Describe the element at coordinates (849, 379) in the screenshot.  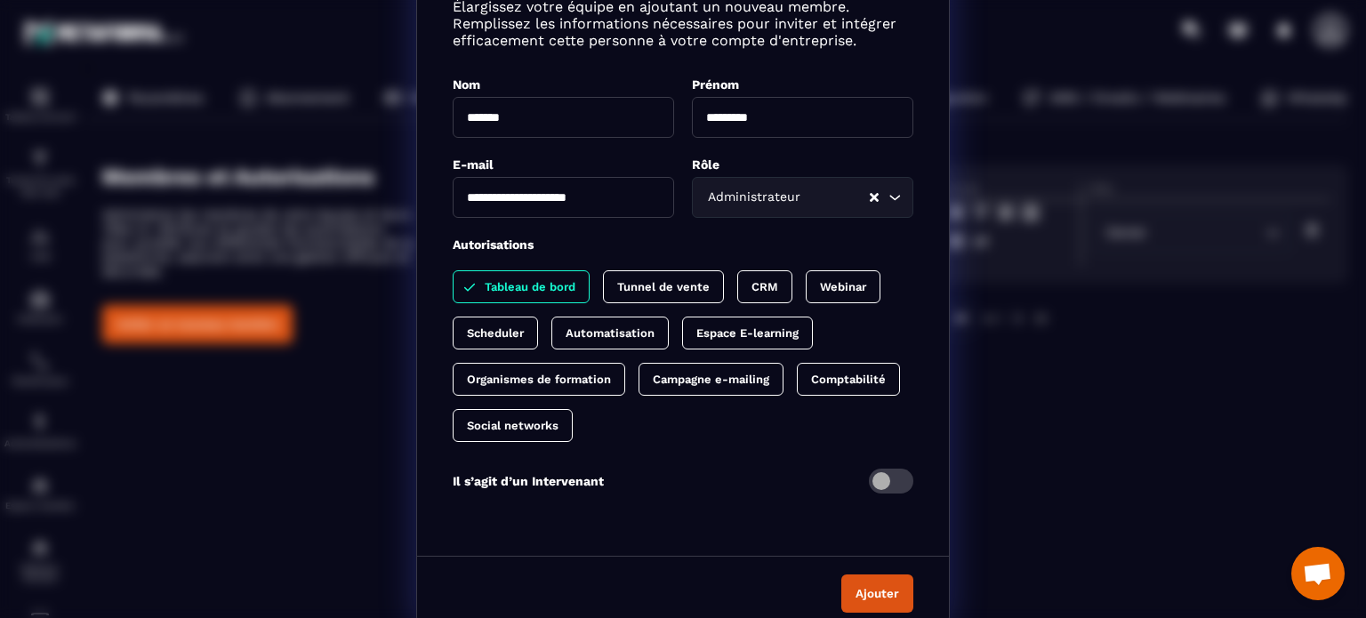
I see `p: Comptabilité` at that location.